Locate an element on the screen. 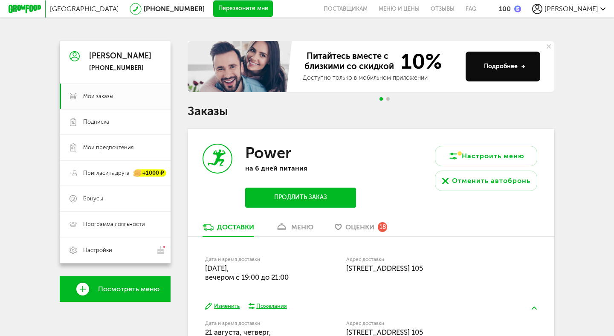 The image size is (614, 336). a: Настройки is located at coordinates (115, 250).